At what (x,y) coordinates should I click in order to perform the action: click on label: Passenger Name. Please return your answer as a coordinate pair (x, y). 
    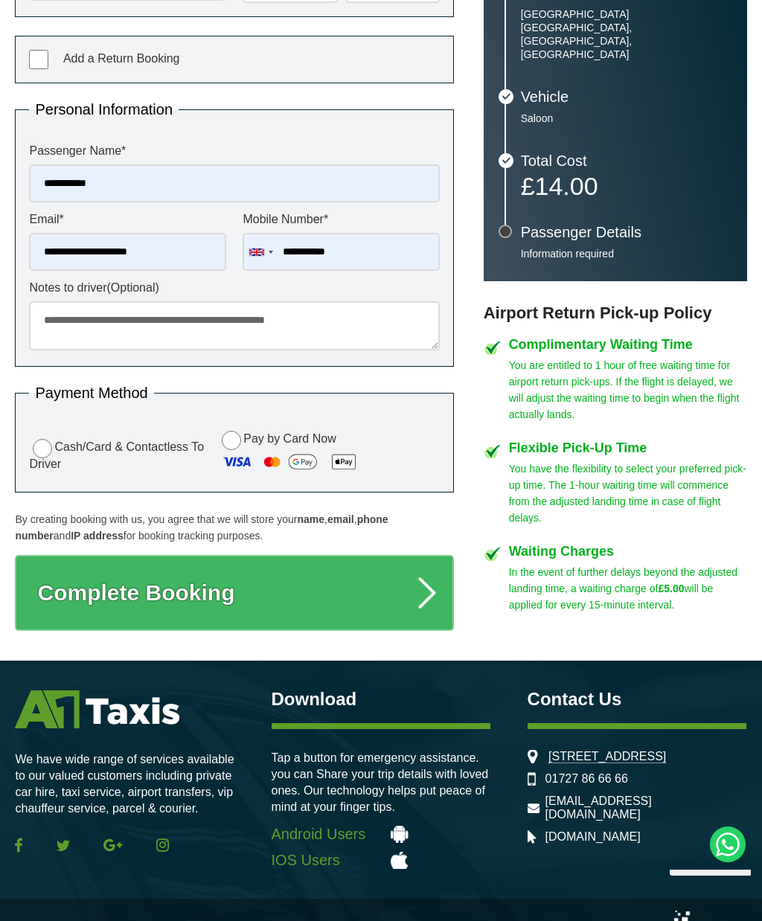
    Looking at the image, I should click on (234, 151).